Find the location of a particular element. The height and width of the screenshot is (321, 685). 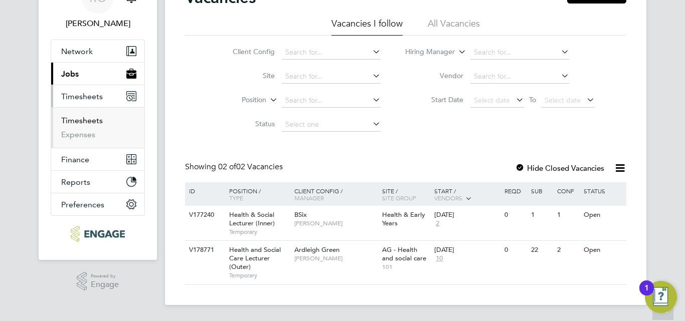

input: Select one is located at coordinates (331, 125).